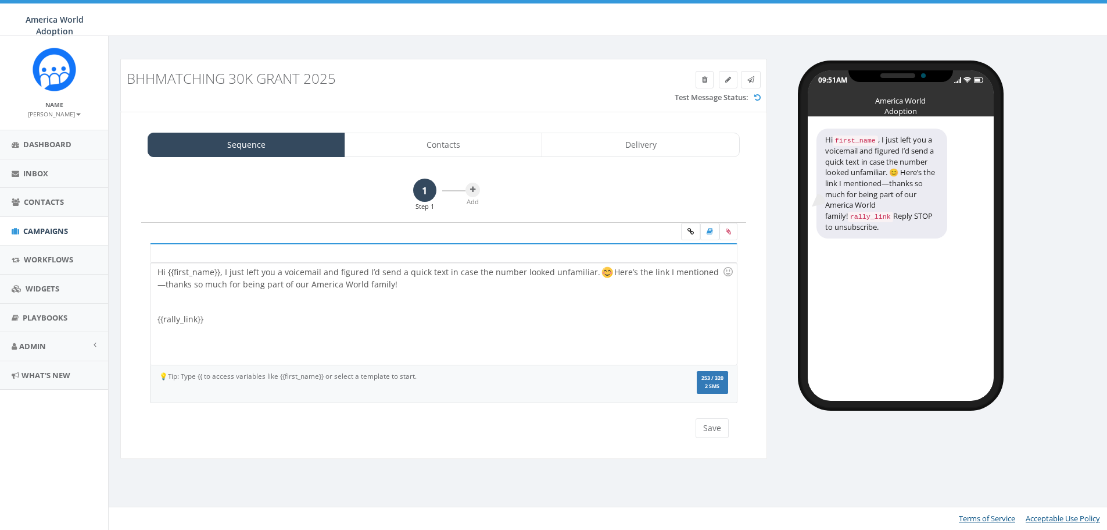 This screenshot has height=530, width=1107. What do you see at coordinates (444, 145) in the screenshot?
I see `a: Contacts` at bounding box center [444, 145].